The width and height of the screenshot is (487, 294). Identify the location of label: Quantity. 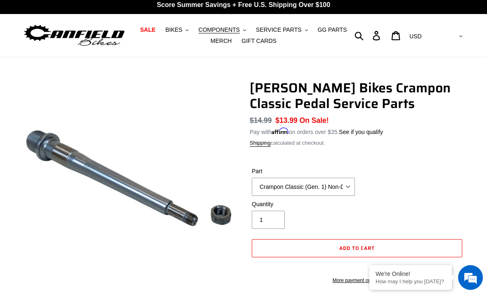
(303, 204).